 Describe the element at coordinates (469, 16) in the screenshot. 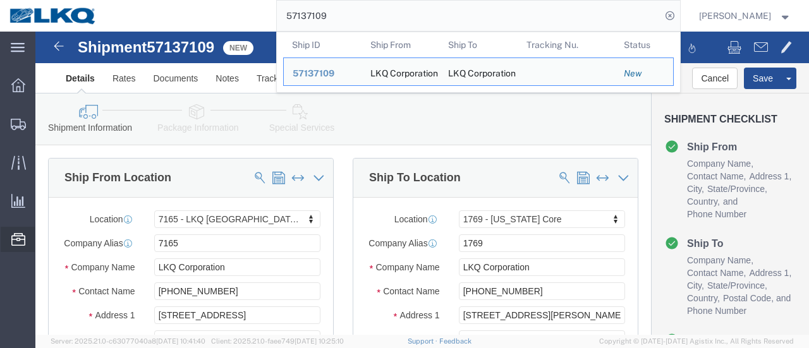

I see `input: Search for shipment number, reference number` at that location.